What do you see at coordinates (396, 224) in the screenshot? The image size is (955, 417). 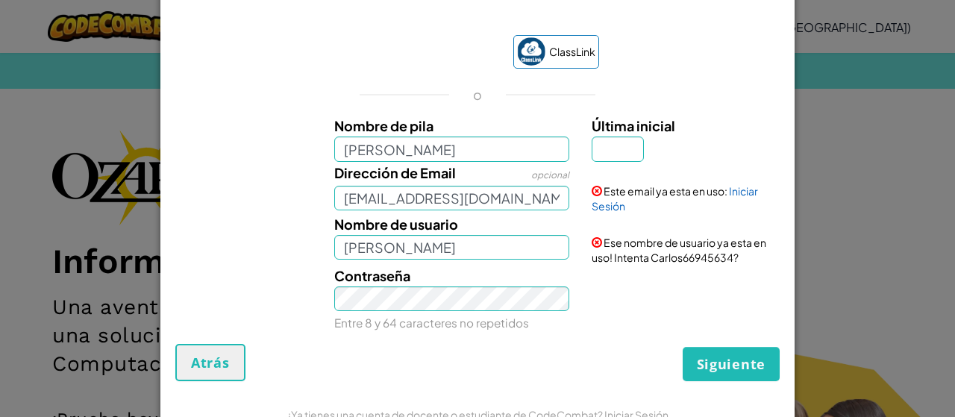 I see `span: Nombre de usuario` at bounding box center [396, 224].